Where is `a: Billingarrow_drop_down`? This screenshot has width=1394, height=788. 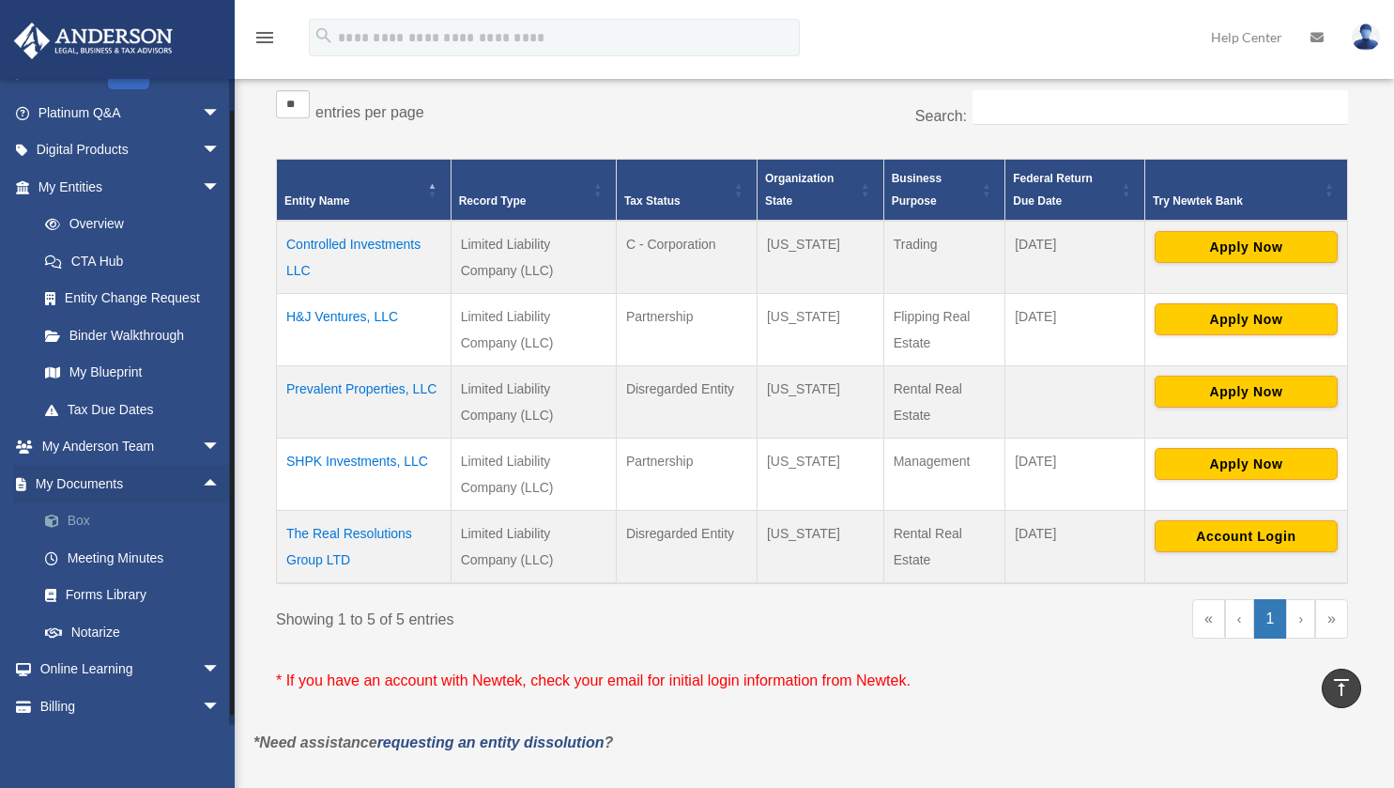
a: Billingarrow_drop_down is located at coordinates (130, 706).